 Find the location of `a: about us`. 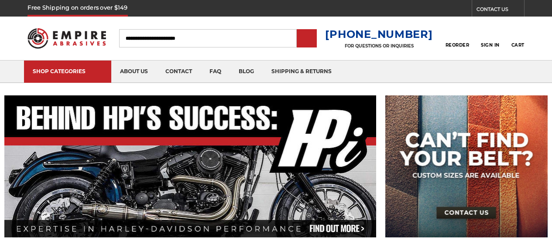

a: about us is located at coordinates (134, 72).